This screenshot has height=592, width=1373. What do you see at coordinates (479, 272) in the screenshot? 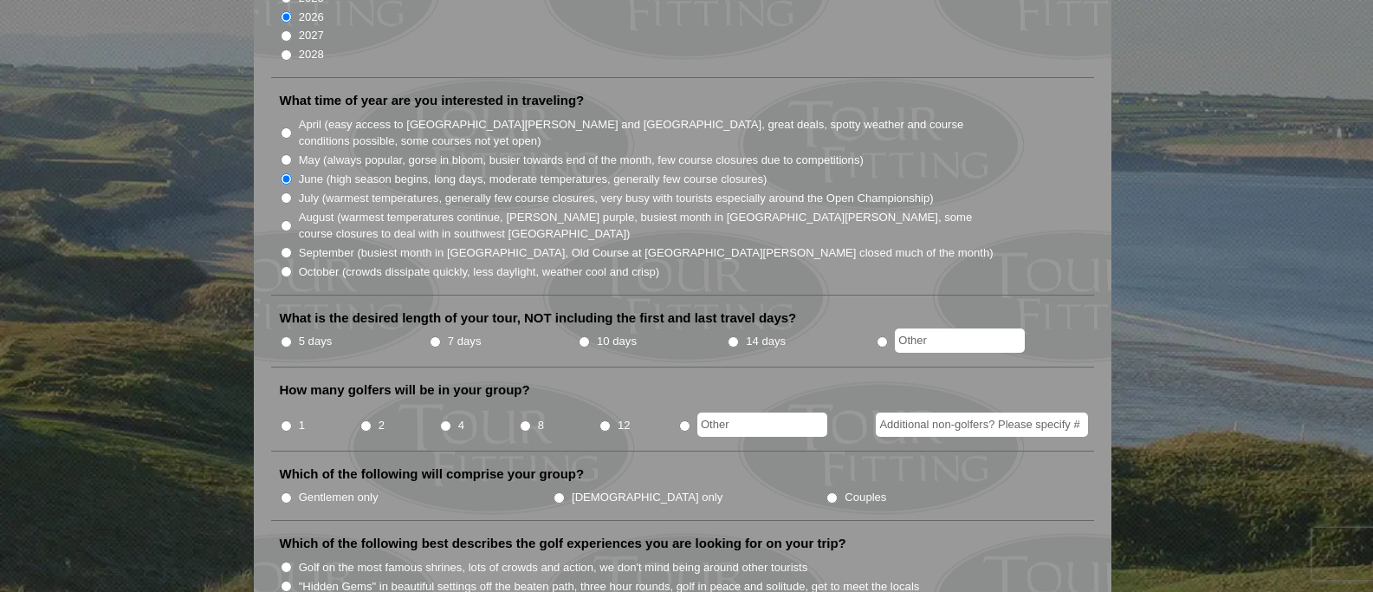
I see `label: October (crowds dissipate quickly, less daylight, weather cool and crisp)` at bounding box center [479, 272].